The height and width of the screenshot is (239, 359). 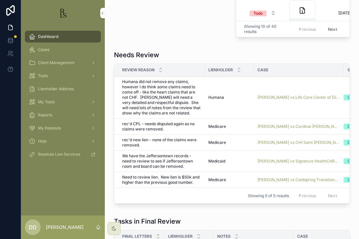 What do you see at coordinates (258, 13) in the screenshot?
I see `div: Todo` at bounding box center [258, 13].